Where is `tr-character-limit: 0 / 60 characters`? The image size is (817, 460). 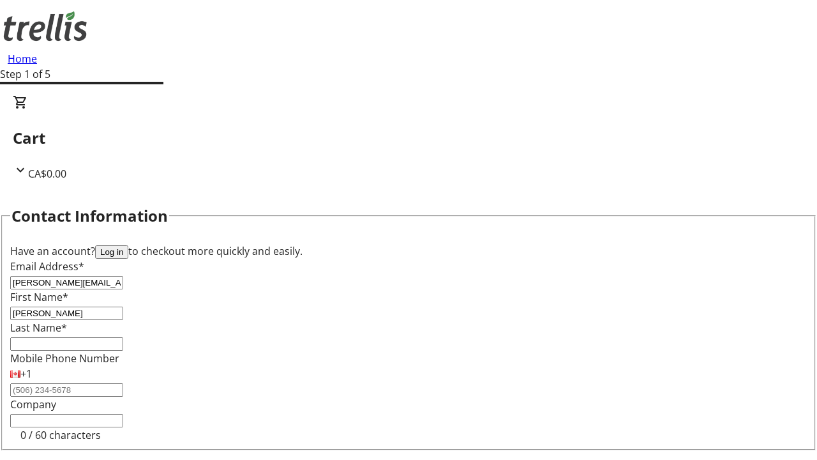 tr-character-limit: 0 / 60 characters is located at coordinates (61, 435).